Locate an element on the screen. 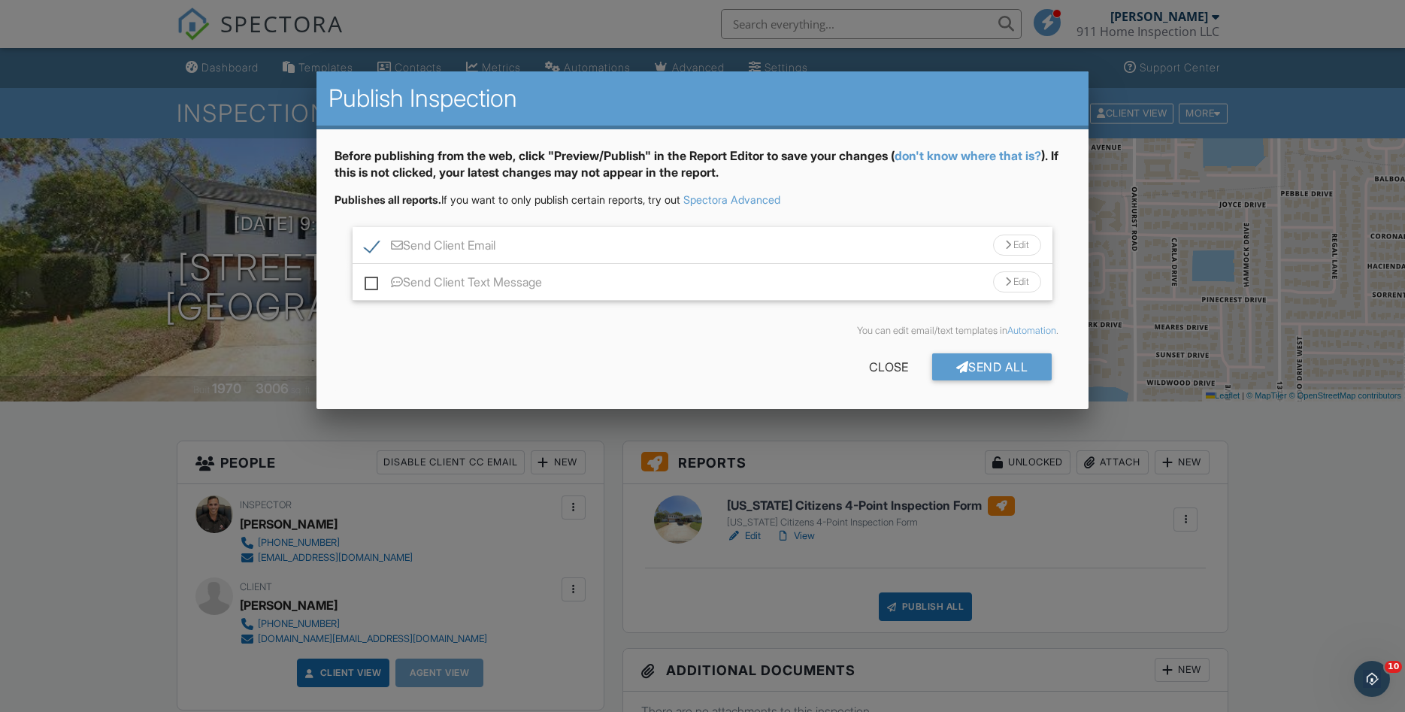  span: 10 is located at coordinates (1392, 667).